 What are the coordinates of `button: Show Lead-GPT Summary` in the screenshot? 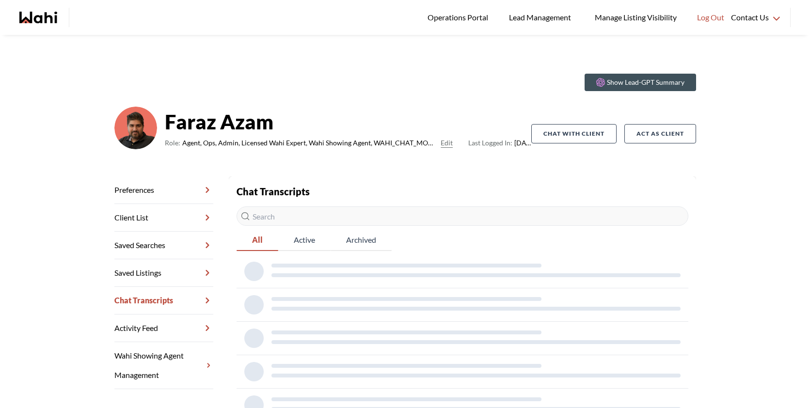 It's located at (641, 82).